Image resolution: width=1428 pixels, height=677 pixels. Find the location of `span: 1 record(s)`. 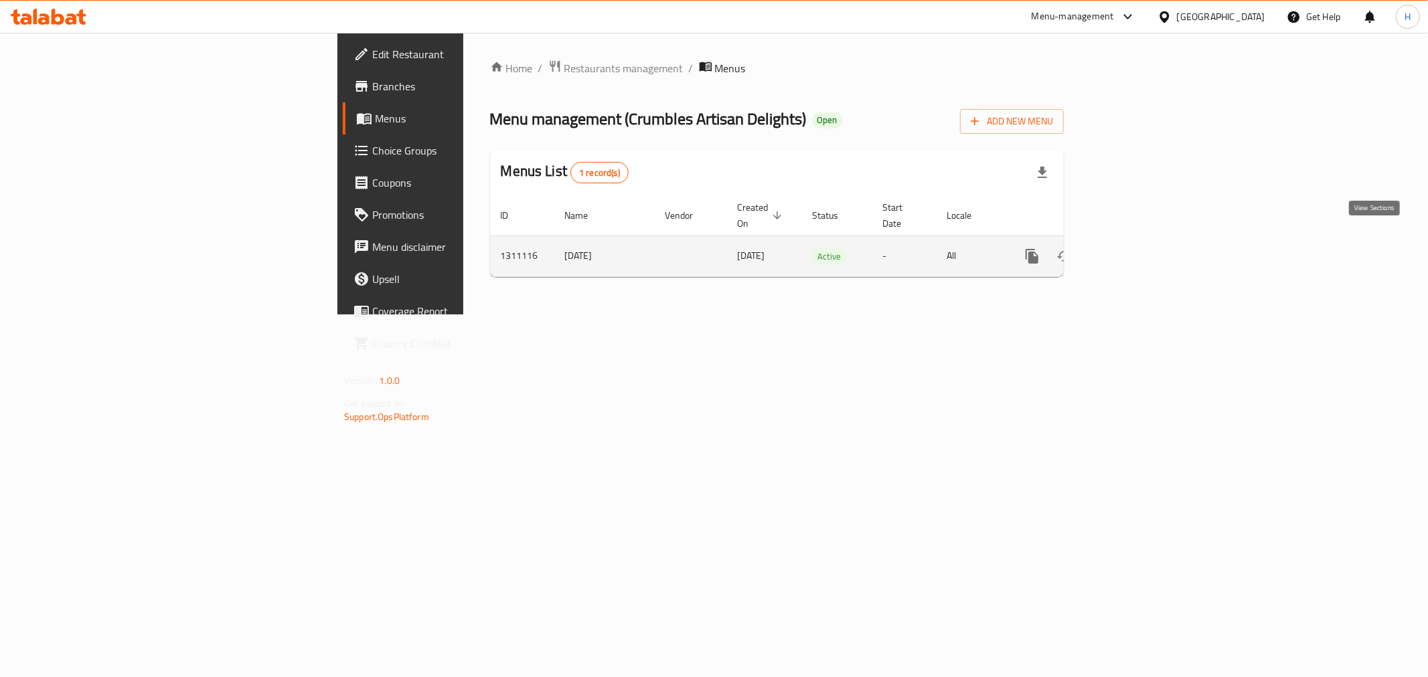

span: 1 record(s) is located at coordinates (599, 173).